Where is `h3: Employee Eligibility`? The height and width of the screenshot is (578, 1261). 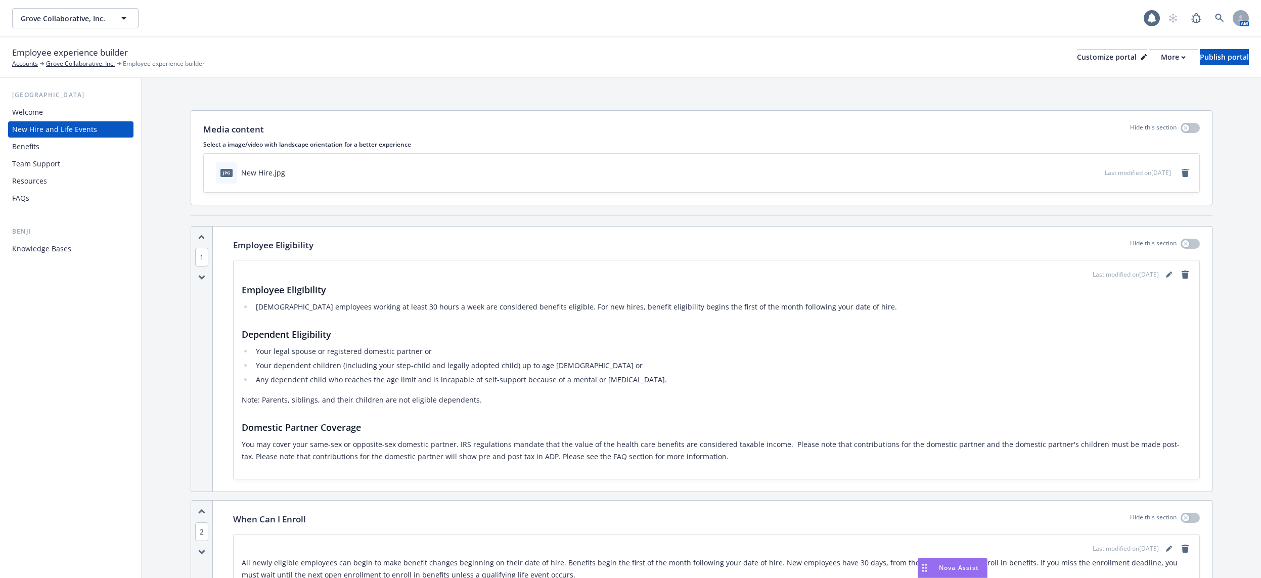 h3: Employee Eligibility is located at coordinates (716, 290).